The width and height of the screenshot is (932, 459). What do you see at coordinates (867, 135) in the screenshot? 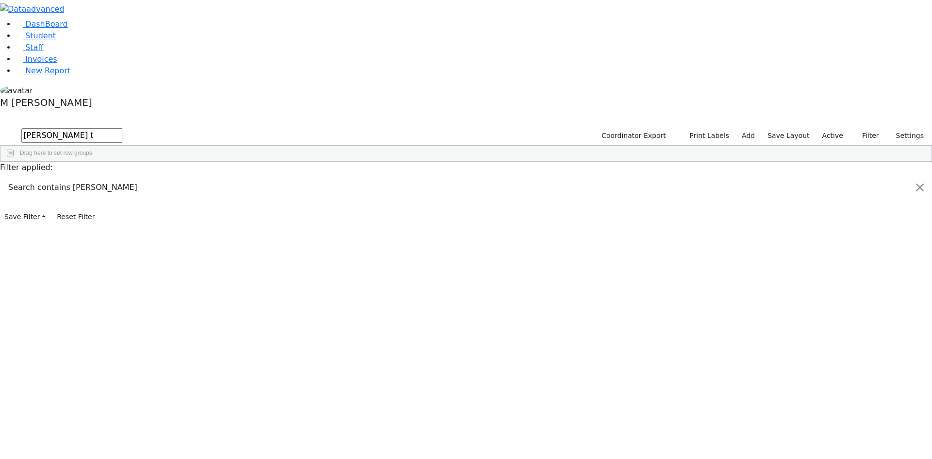
I see `button: Filter` at bounding box center [867, 135].